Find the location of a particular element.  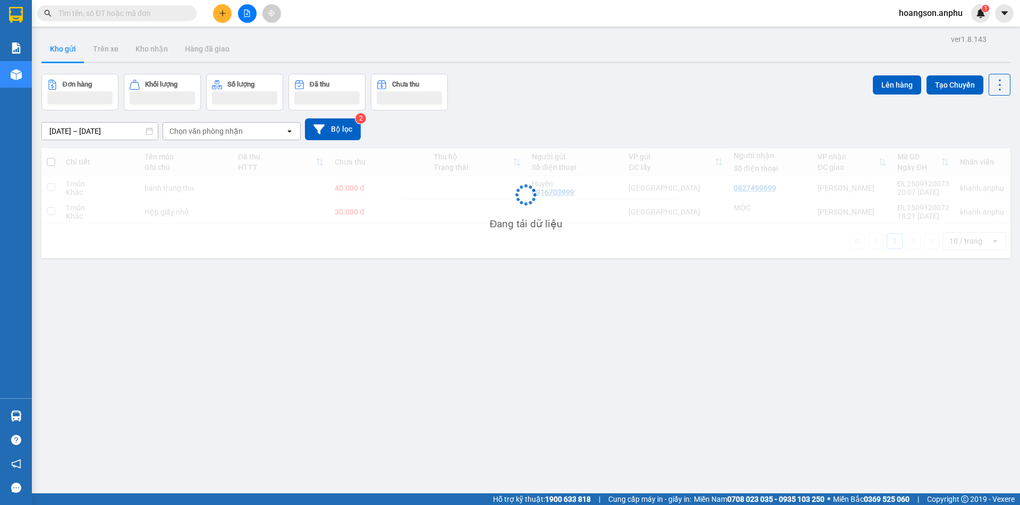

span: copyright is located at coordinates (965, 499).